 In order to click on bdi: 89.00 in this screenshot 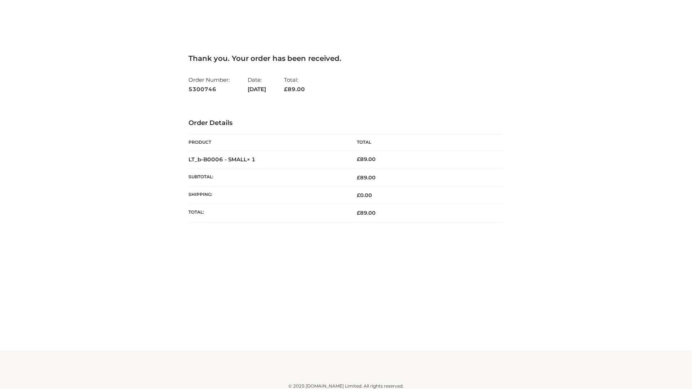, I will do `click(366, 159)`.